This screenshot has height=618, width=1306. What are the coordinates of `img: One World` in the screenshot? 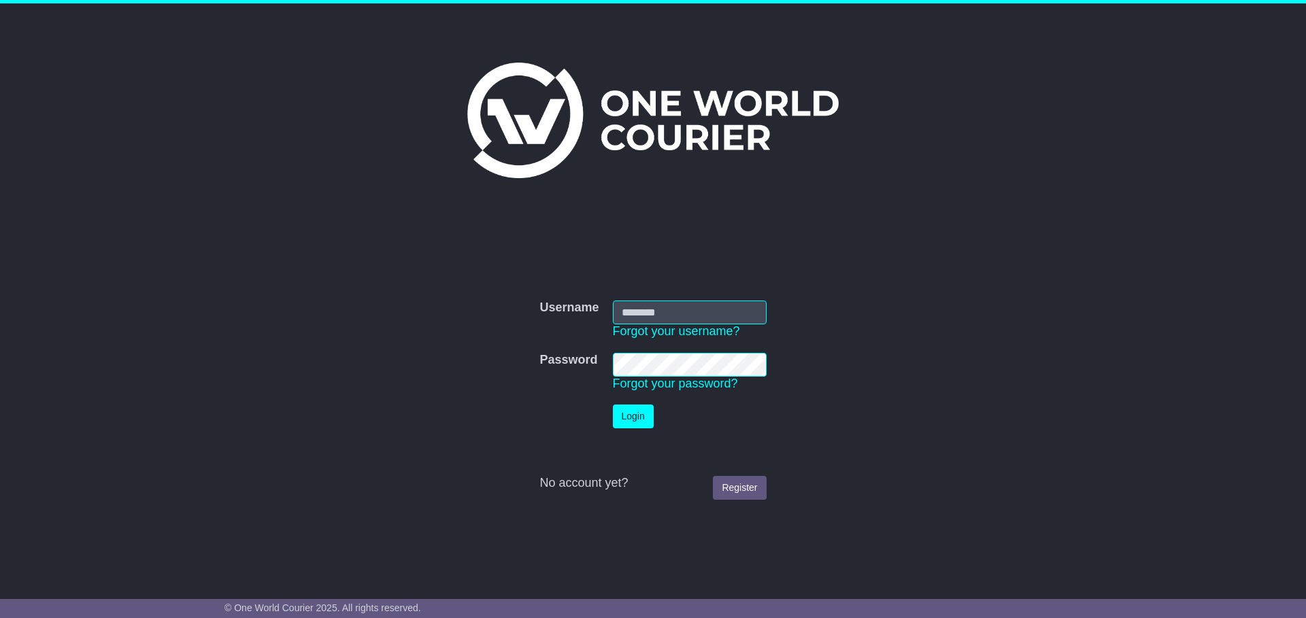 It's located at (653, 120).